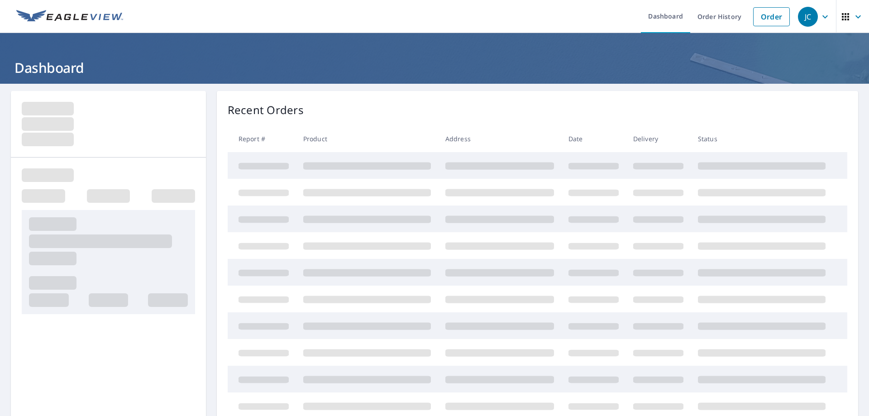  I want to click on img: EV Logo, so click(70, 17).